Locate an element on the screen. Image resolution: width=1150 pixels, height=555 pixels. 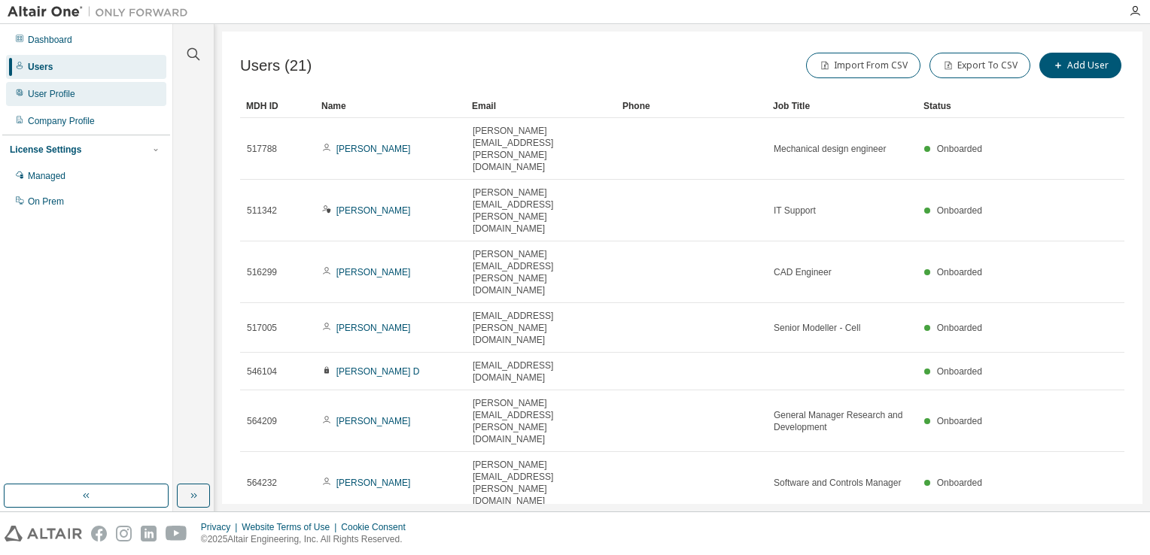
button: Import From CSV is located at coordinates (863, 65).